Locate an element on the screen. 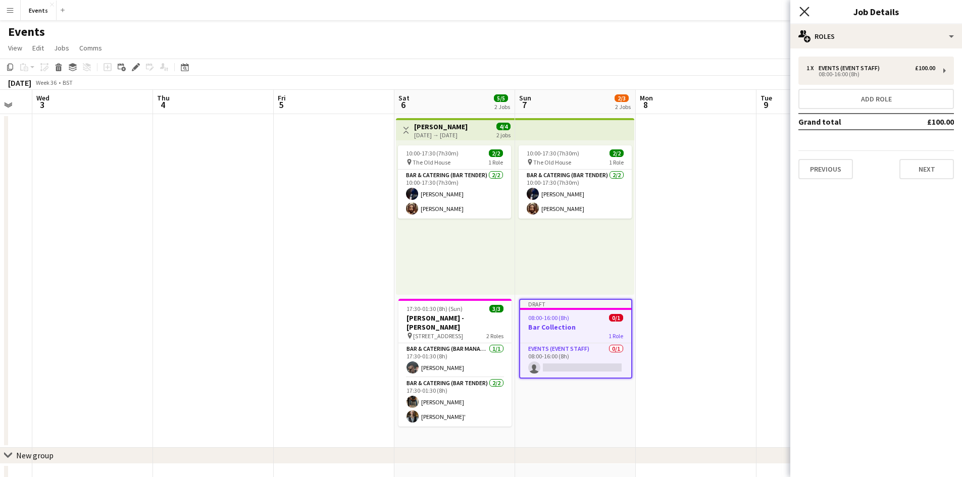 The image size is (962, 477). td: £100.00 is located at coordinates (924, 122).